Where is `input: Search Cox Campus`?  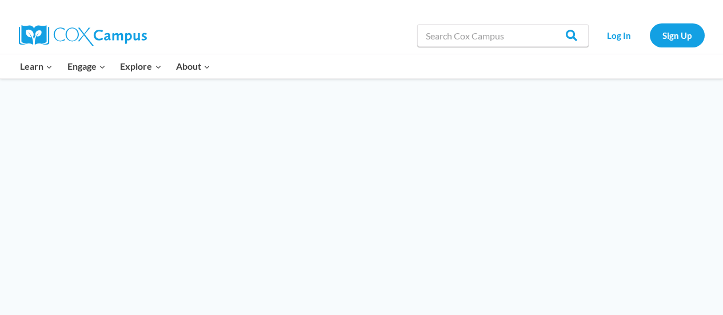
input: Search Cox Campus is located at coordinates (503, 35).